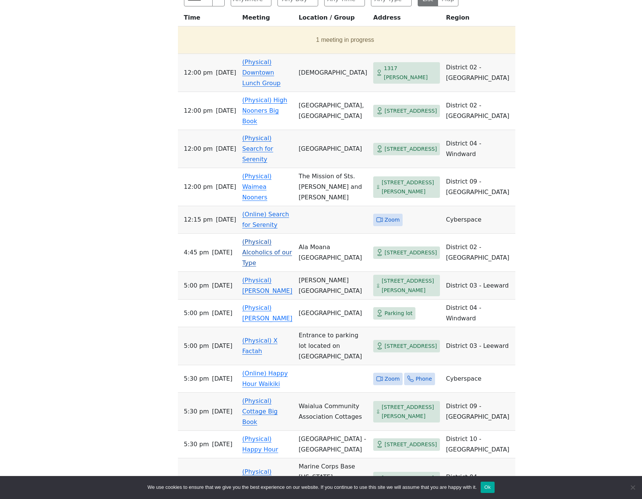  I want to click on a: (Physical) Waimea Nooners, so click(257, 186).